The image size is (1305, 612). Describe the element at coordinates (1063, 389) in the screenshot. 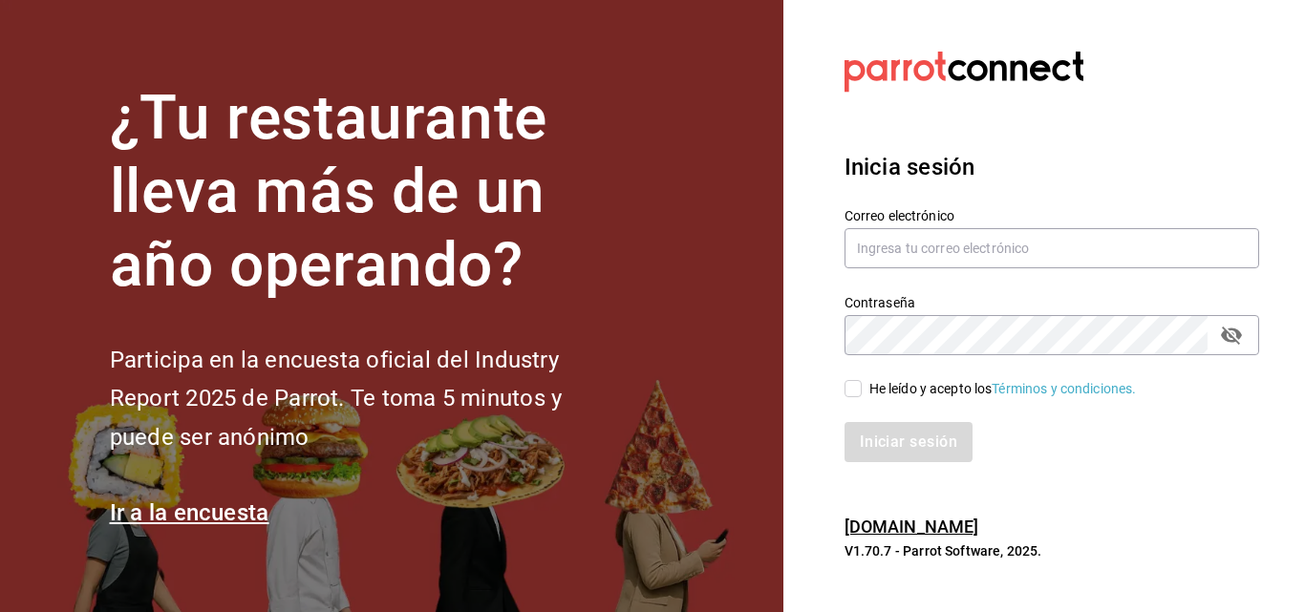

I see `a: Términos y condiciones.` at that location.